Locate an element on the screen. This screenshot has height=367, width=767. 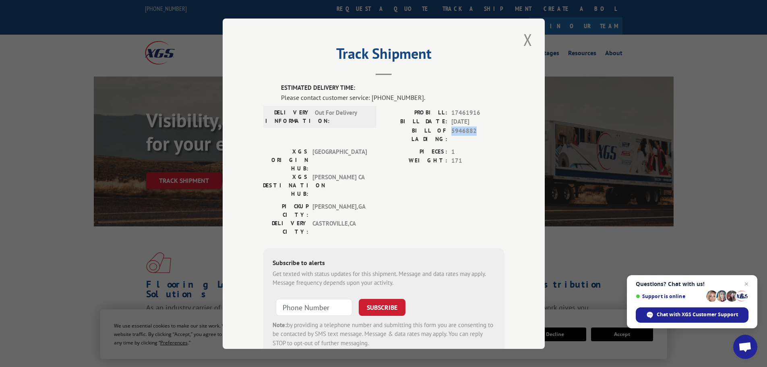
div: Subscribe to alerts is located at coordinates (384, 263).